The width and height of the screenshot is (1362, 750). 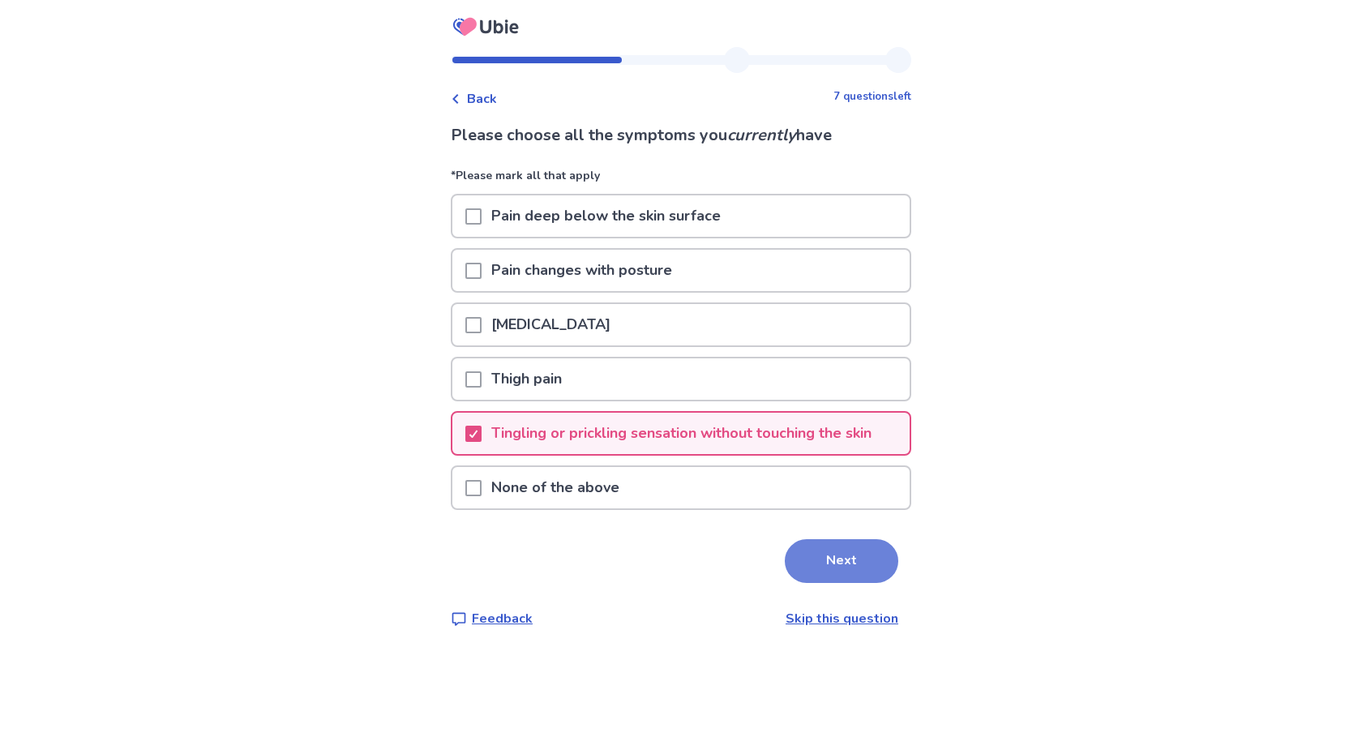 I want to click on a: Skip this question, so click(x=842, y=619).